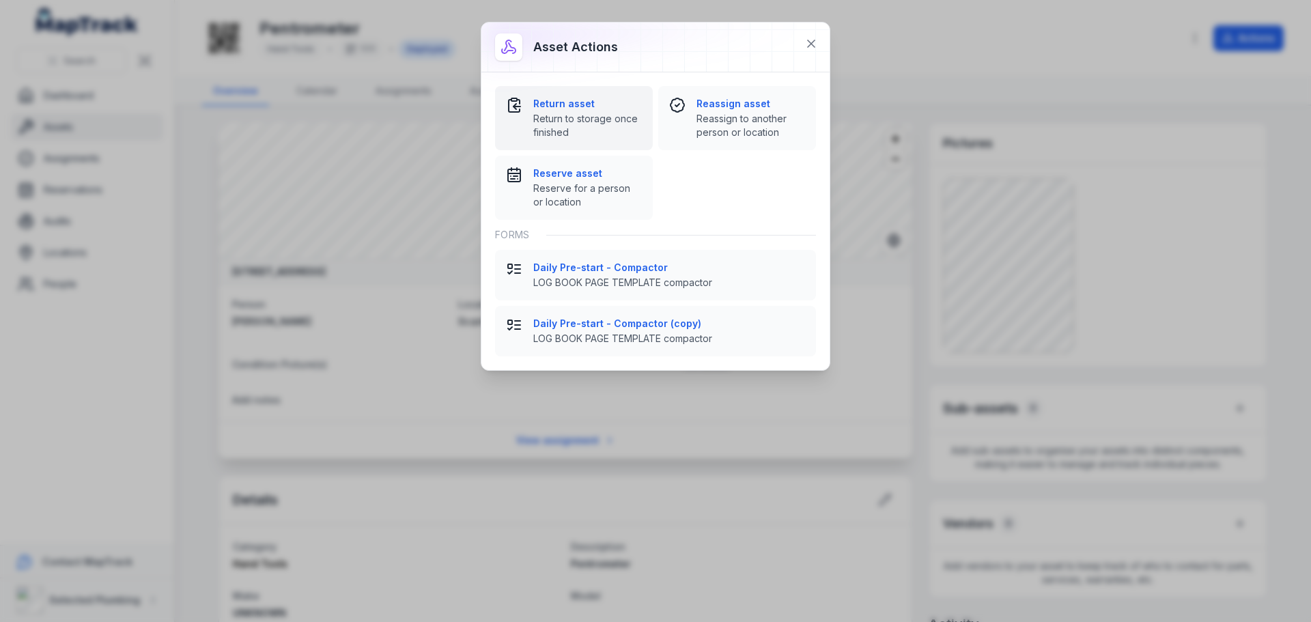 The image size is (1311, 622). Describe the element at coordinates (737, 118) in the screenshot. I see `button: Reassign assetReassign to another person or location` at that location.